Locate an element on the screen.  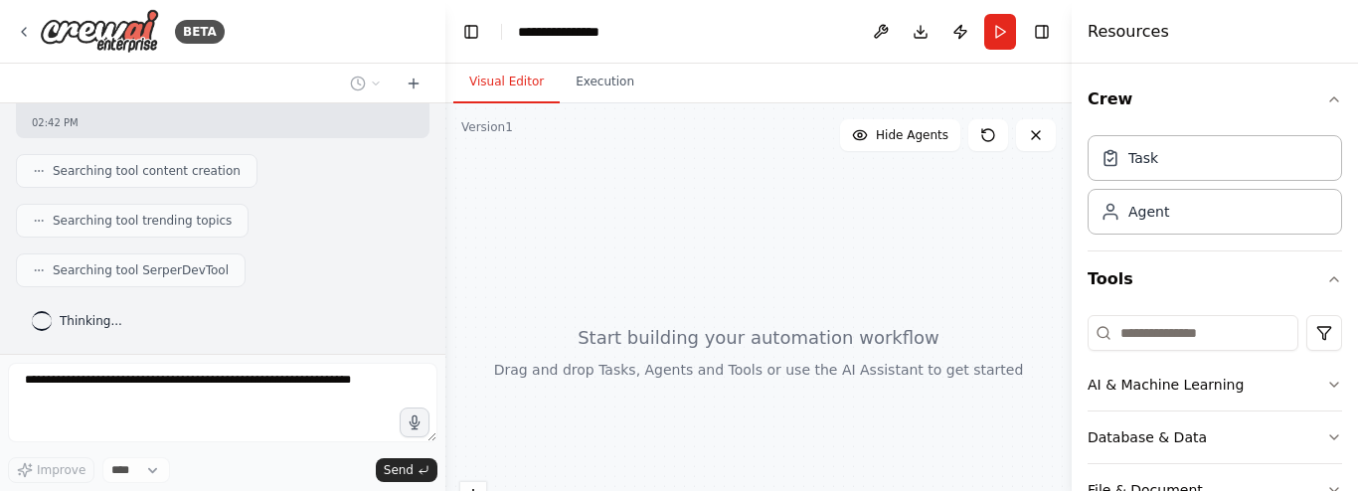
div: Database & Data is located at coordinates (1147, 437).